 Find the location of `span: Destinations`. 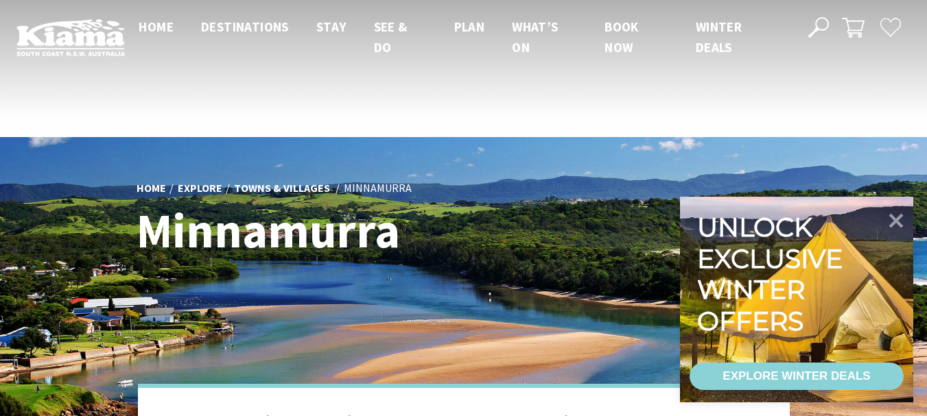

span: Destinations is located at coordinates (245, 27).